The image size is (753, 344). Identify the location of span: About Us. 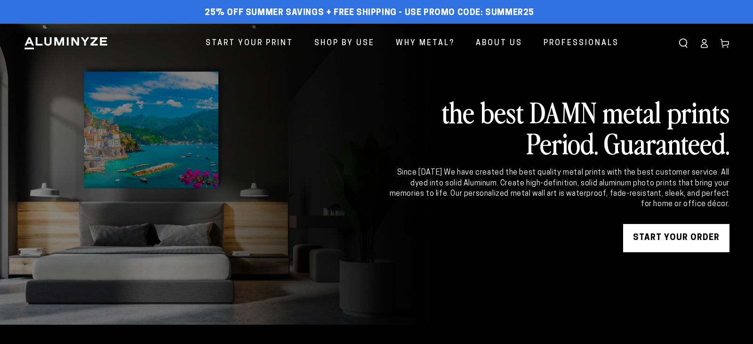
(499, 43).